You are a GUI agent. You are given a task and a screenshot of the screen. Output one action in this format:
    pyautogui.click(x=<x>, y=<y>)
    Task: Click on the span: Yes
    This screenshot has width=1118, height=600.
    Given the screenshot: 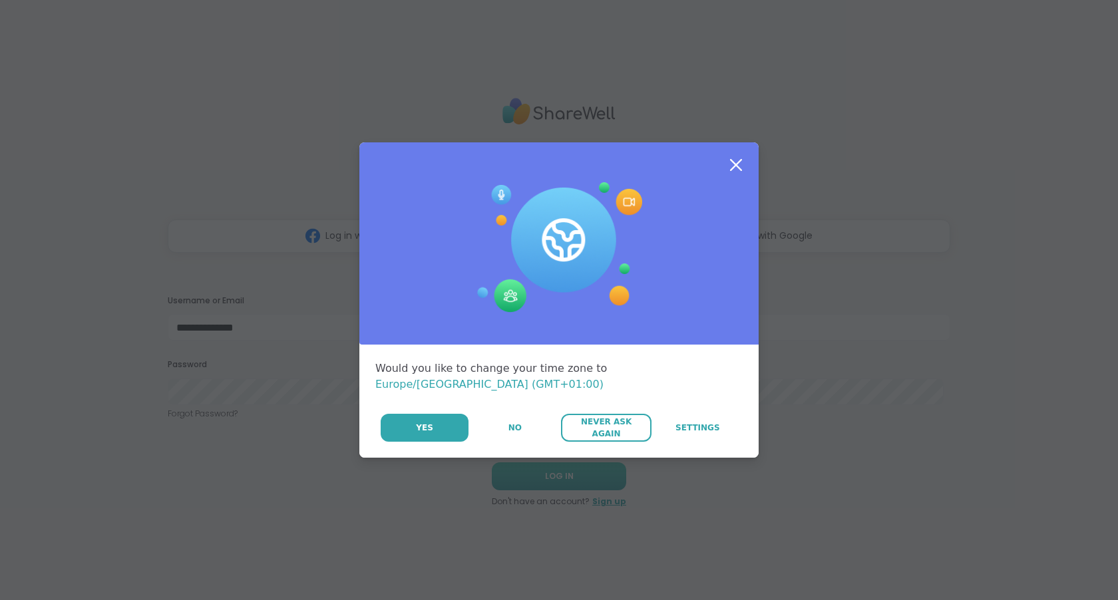 What is the action you would take?
    pyautogui.click(x=424, y=428)
    